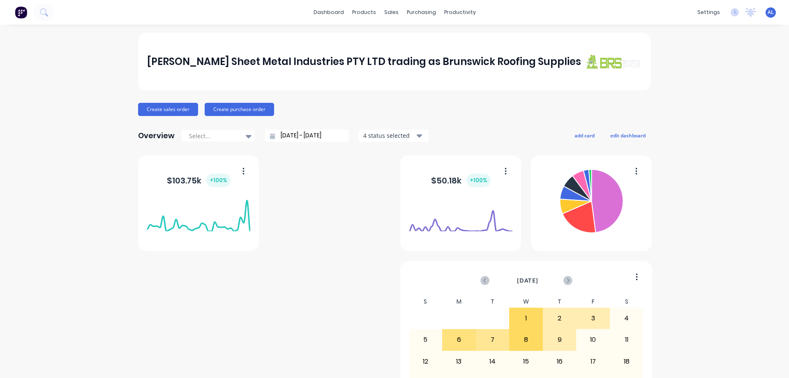  I want to click on div: 4, so click(627, 318).